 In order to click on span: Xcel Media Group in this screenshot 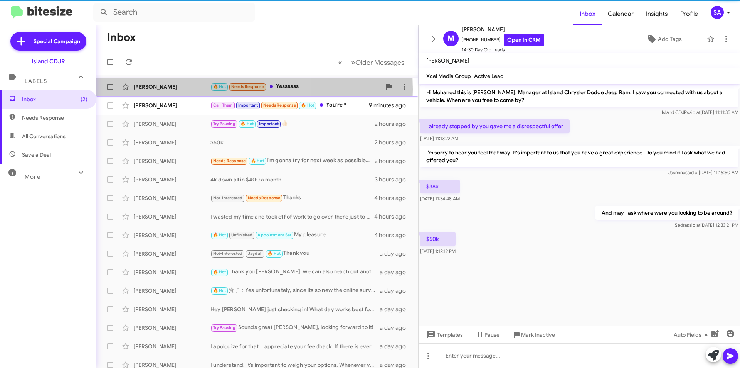, I will do `click(449, 76)`.